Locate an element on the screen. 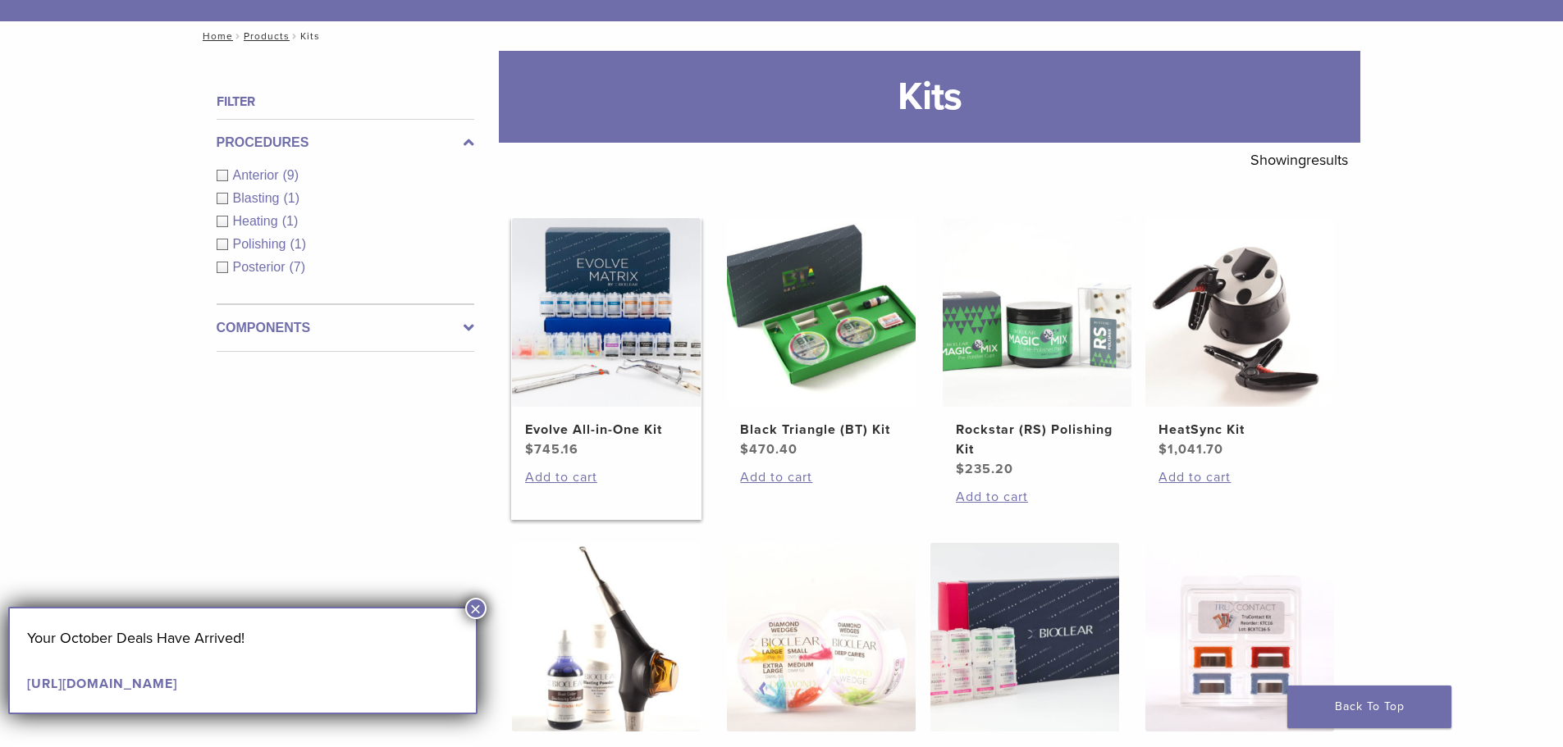 The height and width of the screenshot is (747, 1563). span: Posterior is located at coordinates (261, 267).